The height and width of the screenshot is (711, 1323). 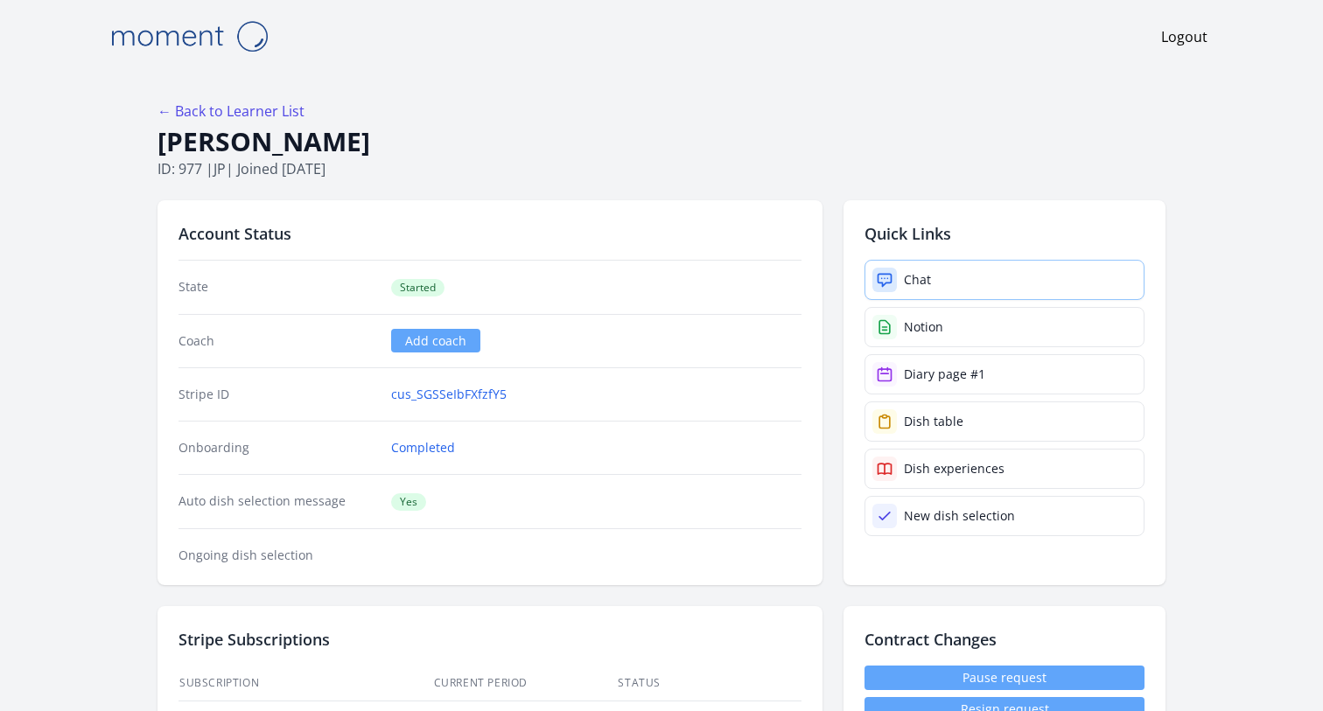 I want to click on dt: State, so click(x=277, y=287).